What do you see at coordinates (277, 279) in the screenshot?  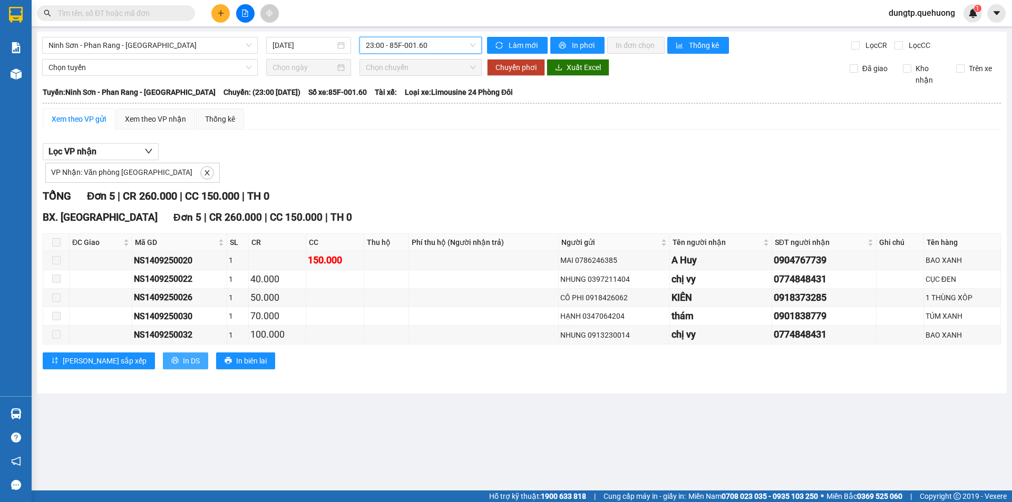 I see `div: 40.000` at bounding box center [277, 279].